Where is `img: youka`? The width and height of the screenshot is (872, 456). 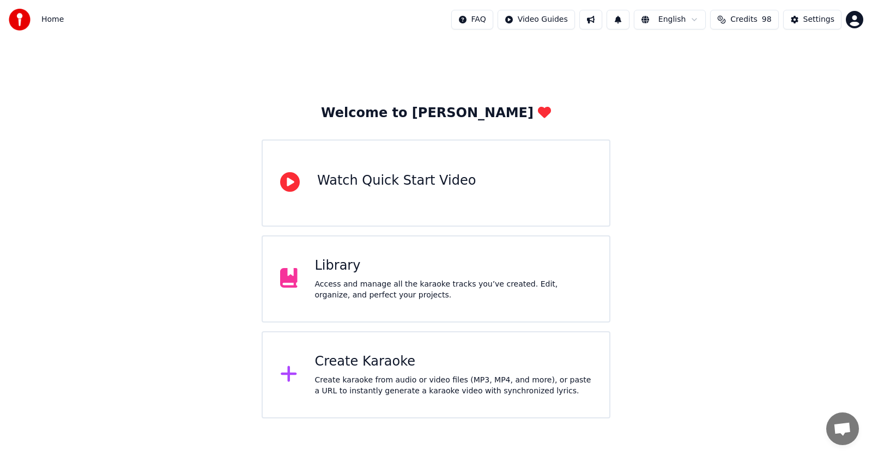
img: youka is located at coordinates (20, 20).